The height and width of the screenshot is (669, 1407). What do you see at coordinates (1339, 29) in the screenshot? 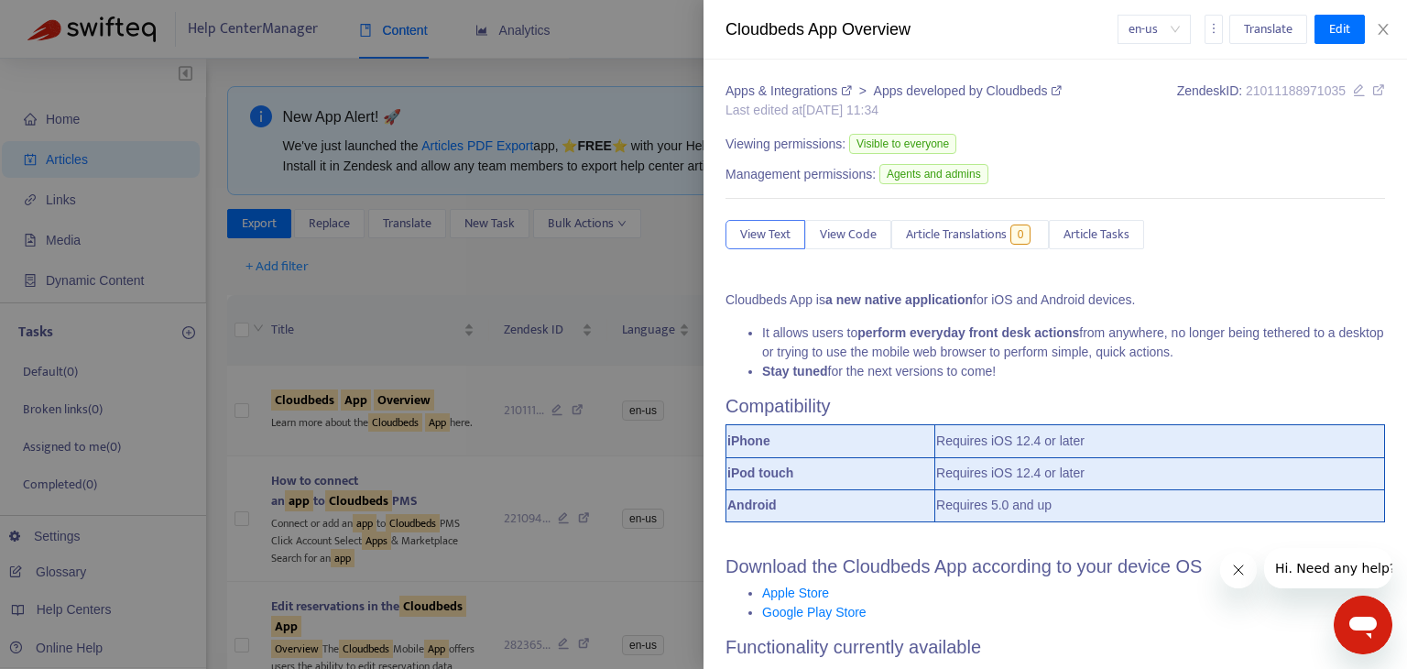
I see `button: Edit` at bounding box center [1339, 29].